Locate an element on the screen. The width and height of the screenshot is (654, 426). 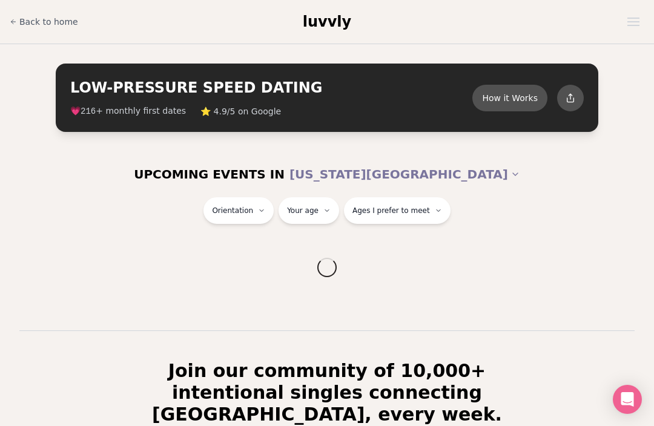
span: Ages I prefer to meet is located at coordinates (391, 211).